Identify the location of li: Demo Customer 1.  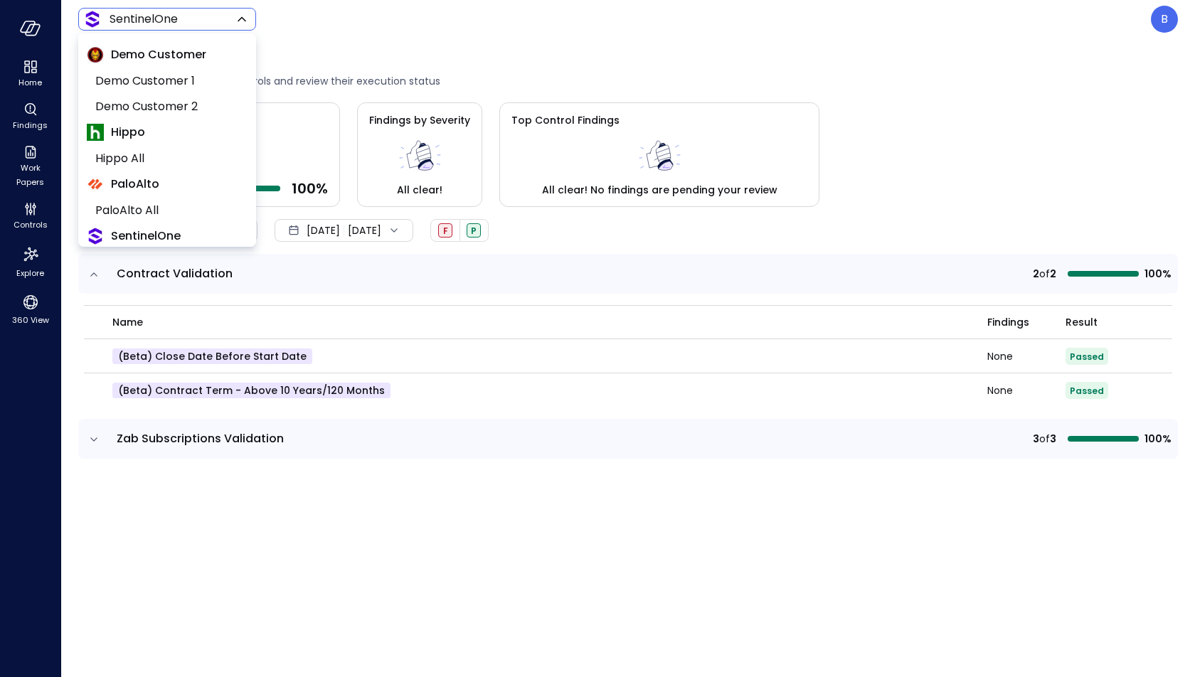
(167, 81).